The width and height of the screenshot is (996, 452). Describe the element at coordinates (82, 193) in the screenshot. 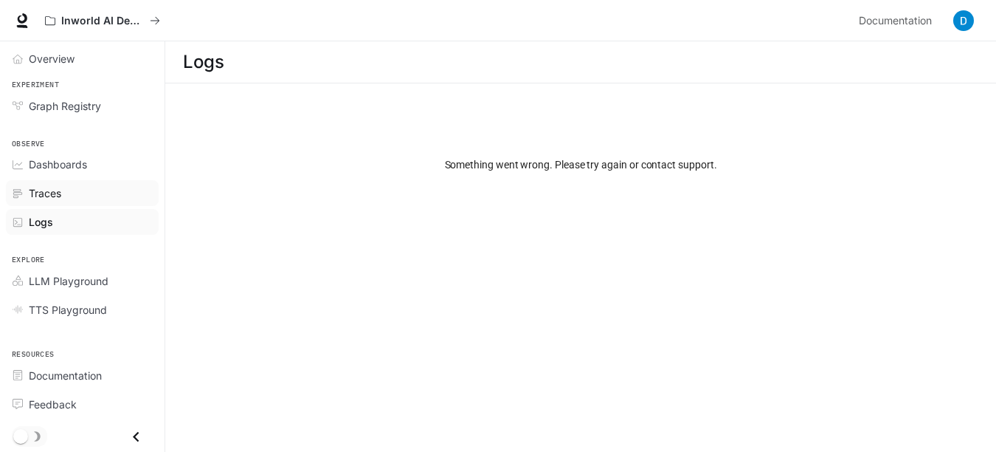

I see `a: Traces` at that location.